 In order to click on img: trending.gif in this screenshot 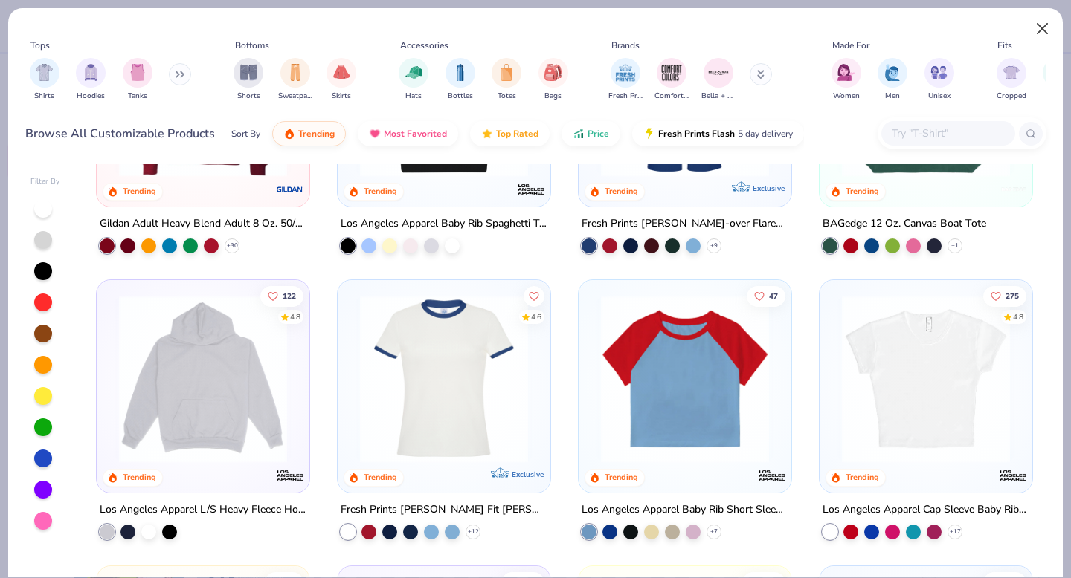, I will do `click(289, 134)`.